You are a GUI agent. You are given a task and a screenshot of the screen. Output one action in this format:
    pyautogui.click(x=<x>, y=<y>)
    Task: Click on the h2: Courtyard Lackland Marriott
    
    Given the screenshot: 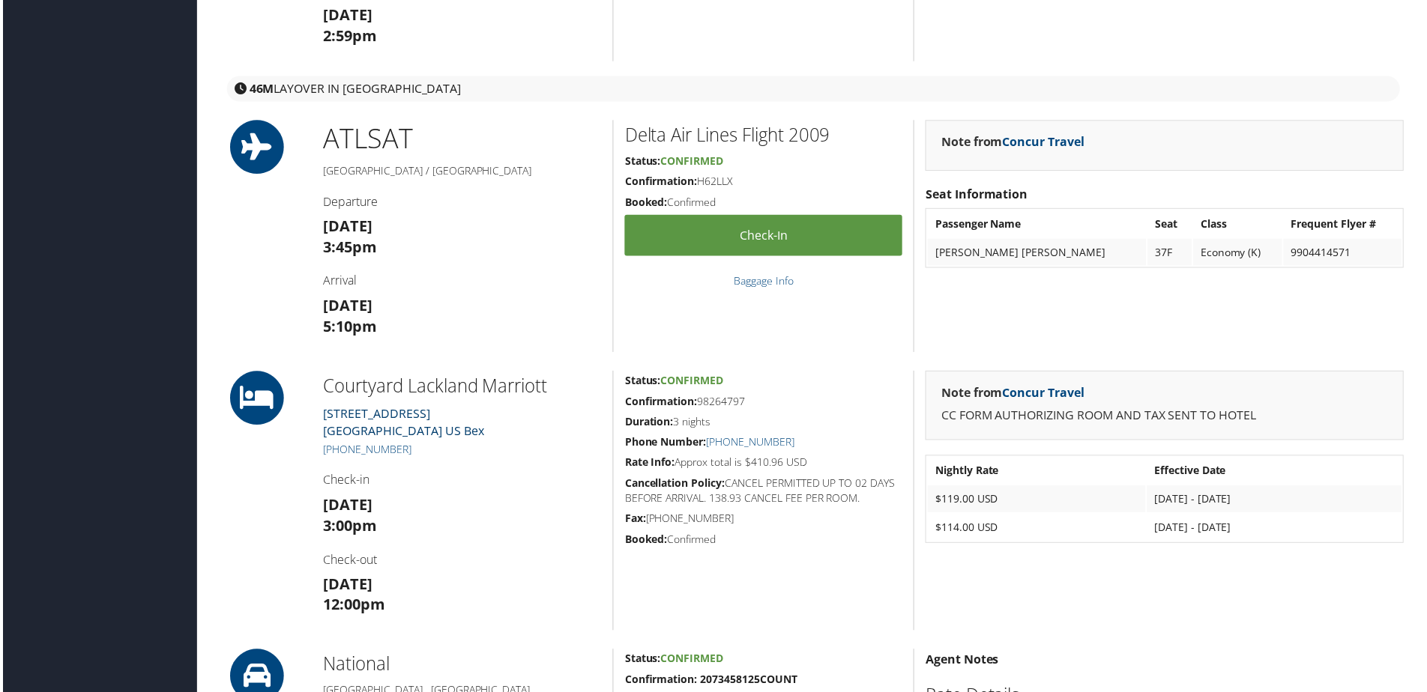 What is the action you would take?
    pyautogui.click(x=461, y=387)
    